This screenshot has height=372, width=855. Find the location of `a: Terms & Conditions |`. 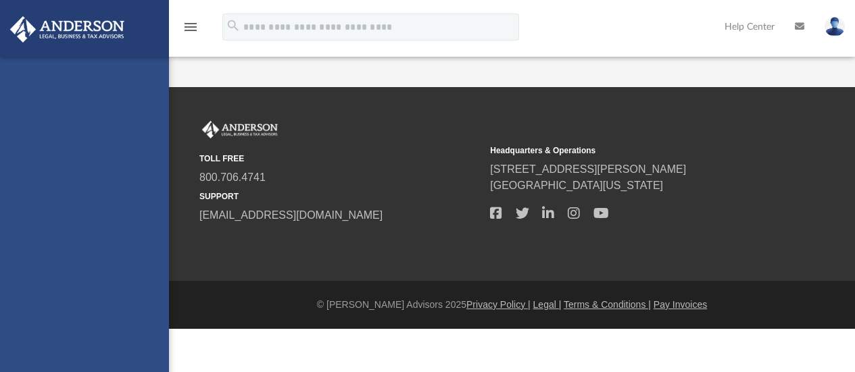

a: Terms & Conditions | is located at coordinates (607, 305).